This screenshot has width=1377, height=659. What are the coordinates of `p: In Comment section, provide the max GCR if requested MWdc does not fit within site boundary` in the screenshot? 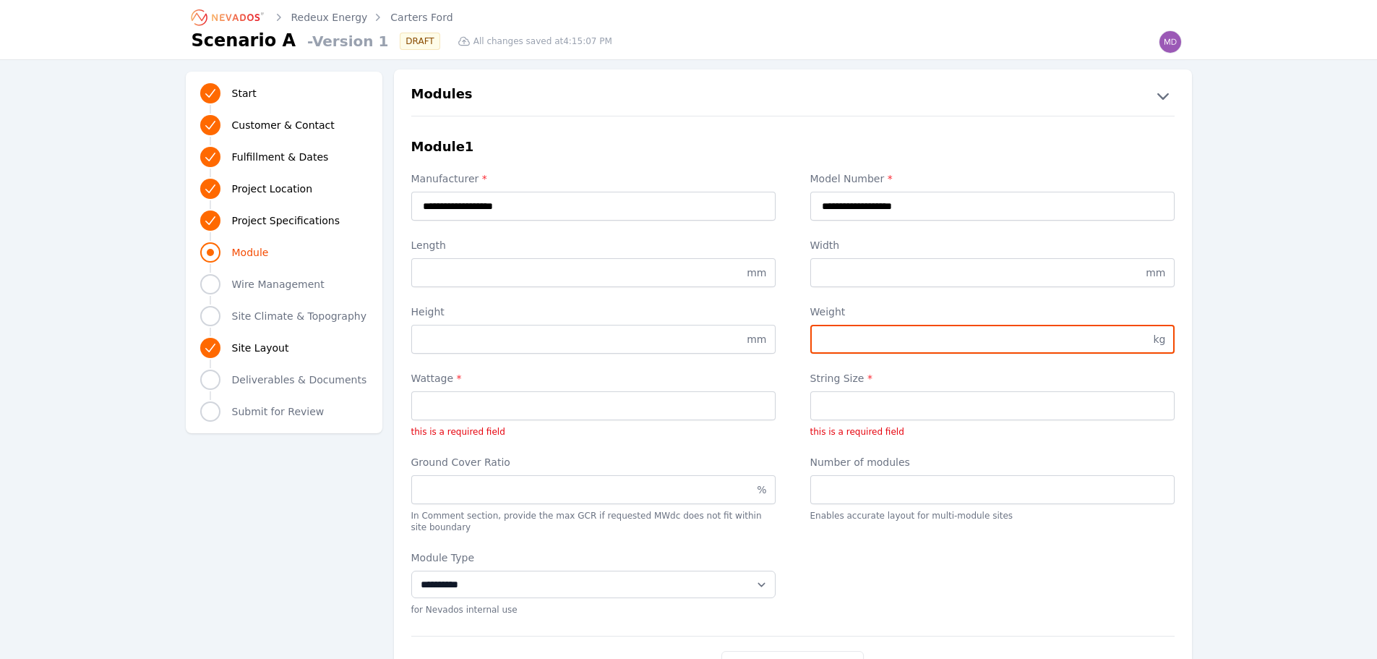 It's located at (594, 521).